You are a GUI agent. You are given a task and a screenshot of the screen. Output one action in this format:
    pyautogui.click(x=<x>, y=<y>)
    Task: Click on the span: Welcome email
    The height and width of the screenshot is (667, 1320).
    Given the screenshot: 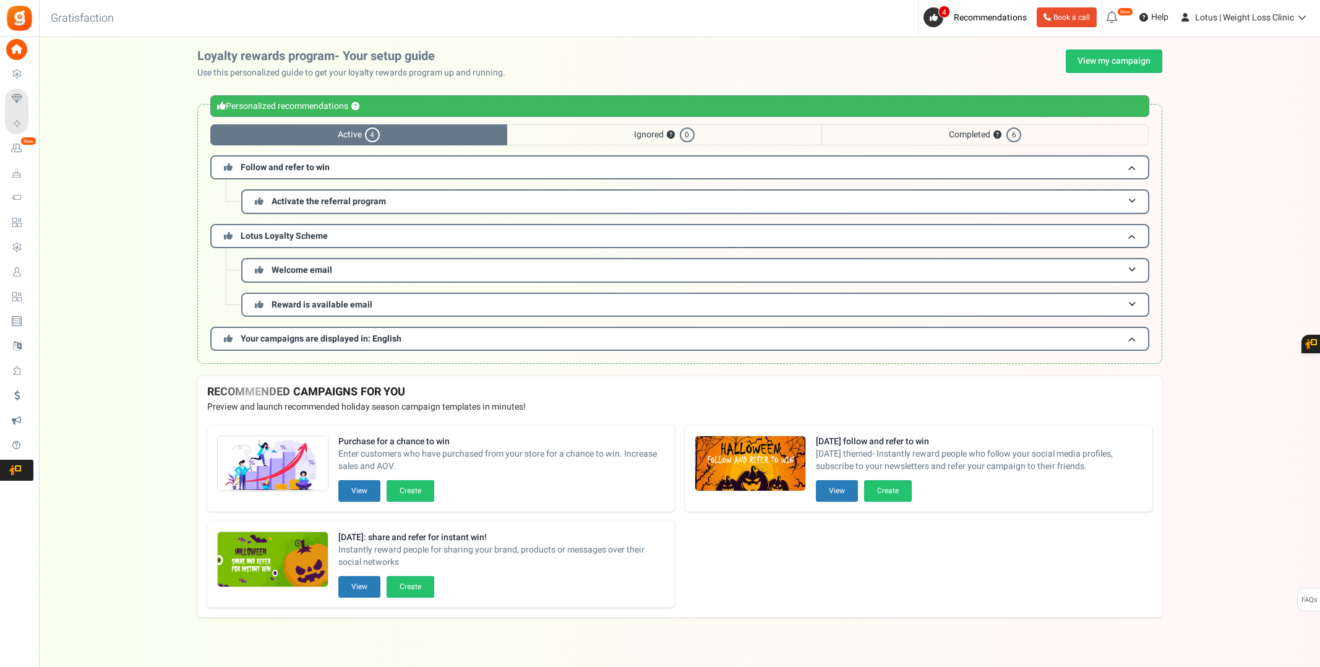 What is the action you would take?
    pyautogui.click(x=302, y=270)
    